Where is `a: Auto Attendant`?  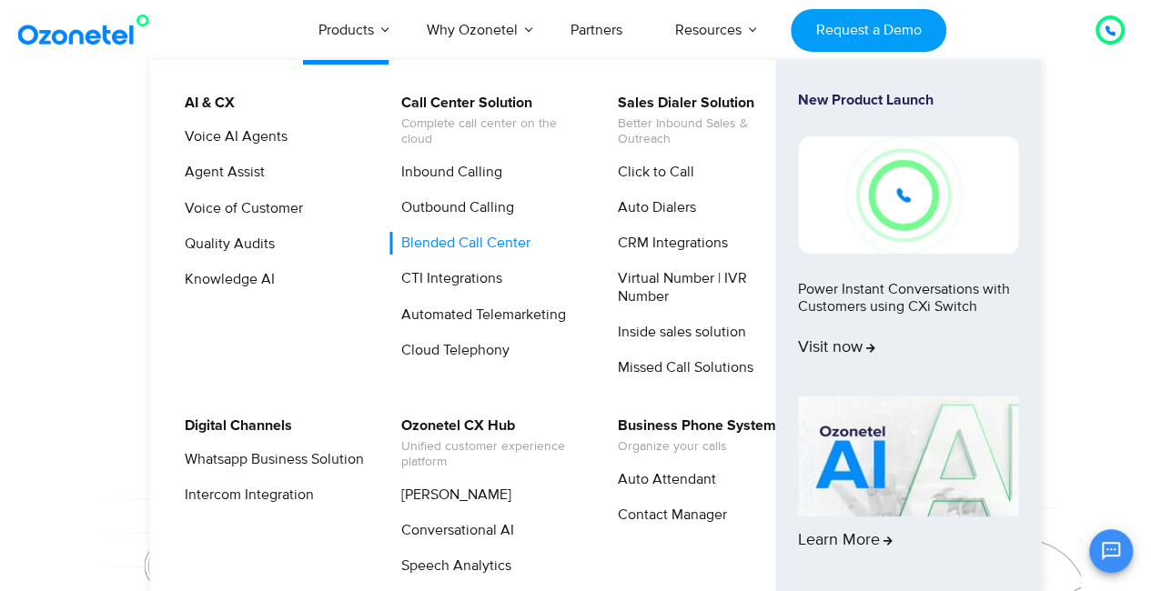
a: Auto Attendant is located at coordinates (662, 479).